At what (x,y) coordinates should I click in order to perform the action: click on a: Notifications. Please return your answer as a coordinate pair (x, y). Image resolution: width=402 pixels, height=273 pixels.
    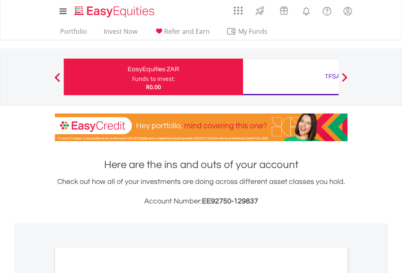
    Looking at the image, I should click on (306, 10).